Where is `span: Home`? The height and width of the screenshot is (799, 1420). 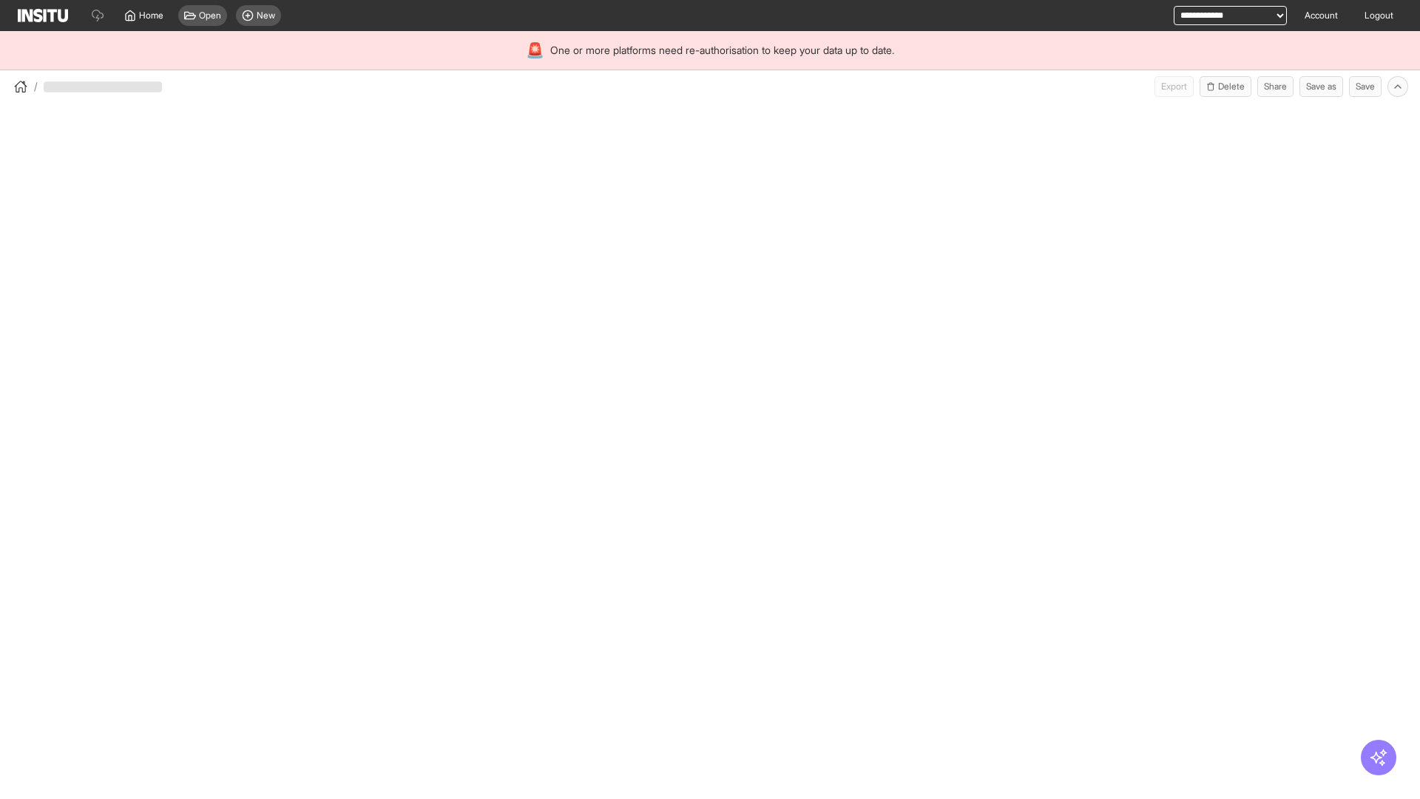 span: Home is located at coordinates (151, 16).